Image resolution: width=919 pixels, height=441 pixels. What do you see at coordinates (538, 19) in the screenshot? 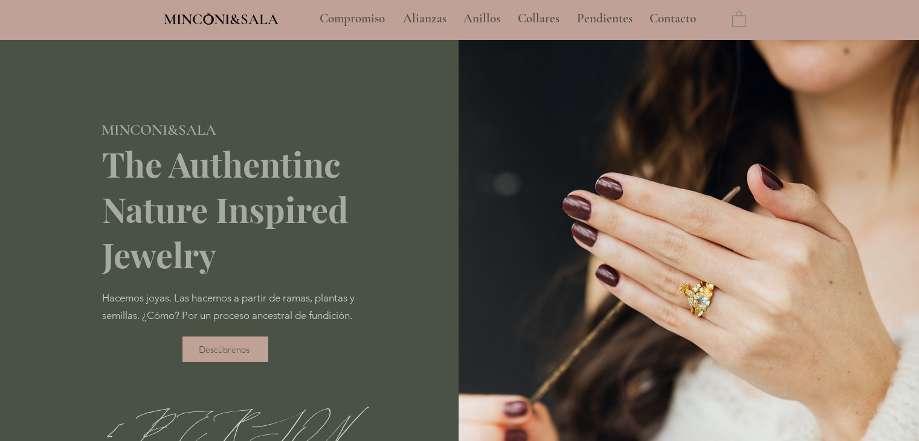
I see `a: Collares` at bounding box center [538, 19].